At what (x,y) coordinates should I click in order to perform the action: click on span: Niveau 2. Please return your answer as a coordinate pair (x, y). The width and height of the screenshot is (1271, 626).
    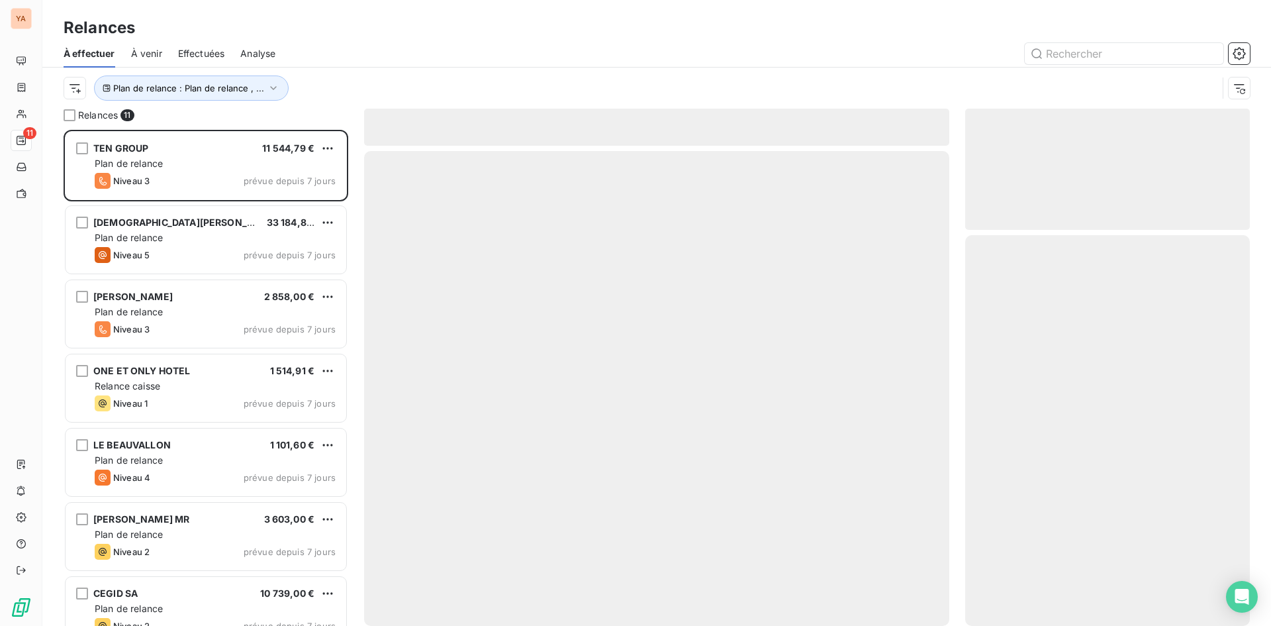
    Looking at the image, I should click on (131, 552).